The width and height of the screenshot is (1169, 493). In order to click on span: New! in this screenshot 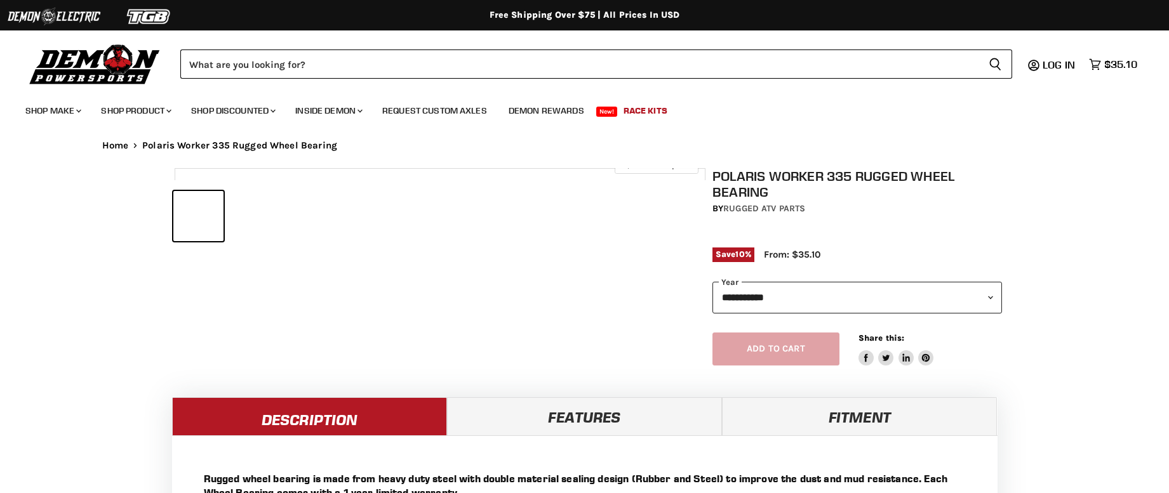, I will do `click(607, 112)`.